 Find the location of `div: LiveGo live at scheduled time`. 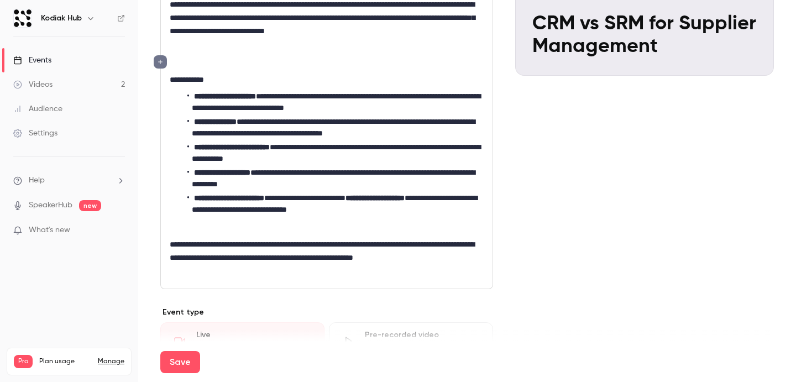

div: LiveGo live at scheduled time is located at coordinates (242, 341).